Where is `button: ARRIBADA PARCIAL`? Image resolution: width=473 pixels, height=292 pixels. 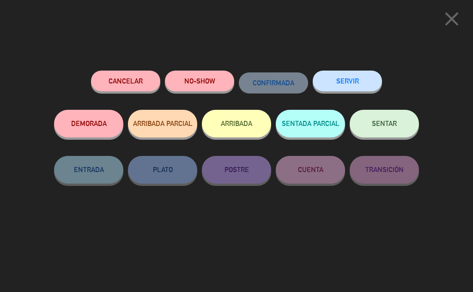 button: ARRIBADA PARCIAL is located at coordinates (163, 124).